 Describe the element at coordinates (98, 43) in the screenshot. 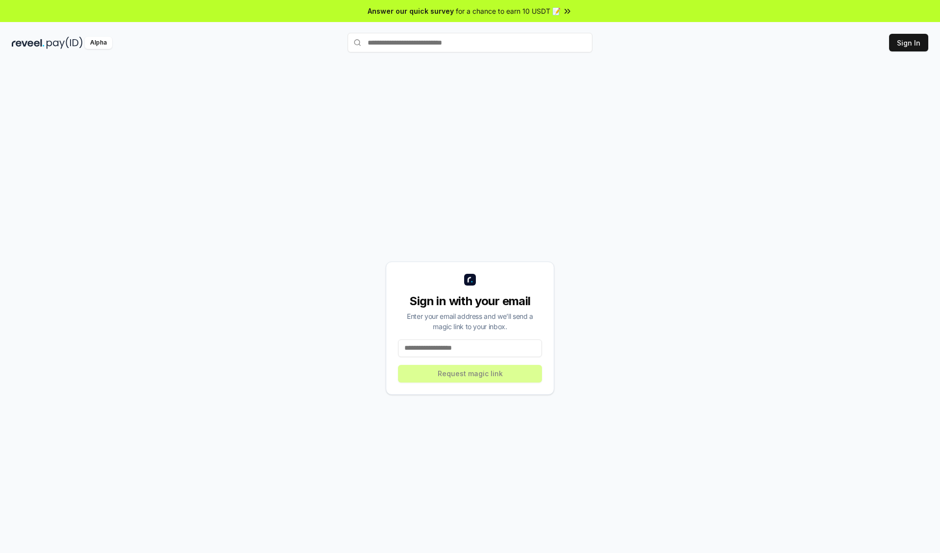

I see `div: Alpha` at that location.